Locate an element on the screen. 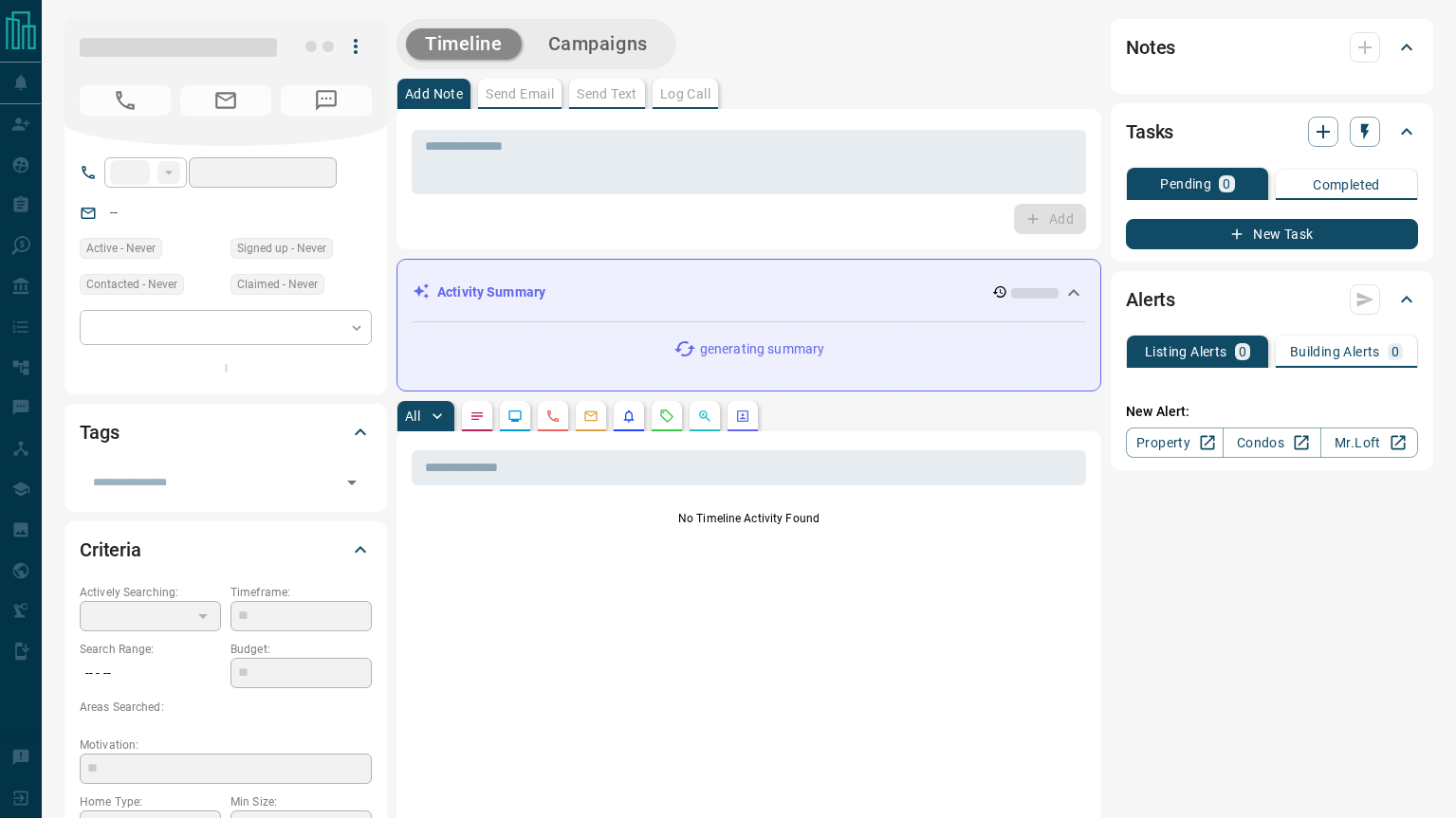 This screenshot has height=818, width=1456. p: generating summary is located at coordinates (762, 349).